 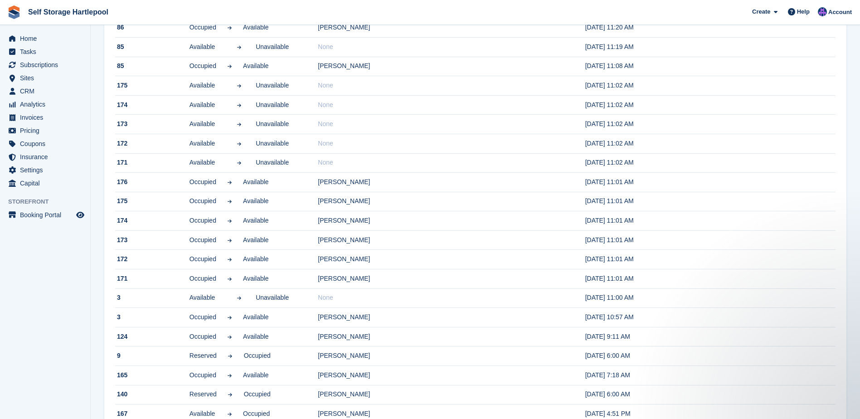 What do you see at coordinates (47, 130) in the screenshot?
I see `span: Pricing` at bounding box center [47, 130].